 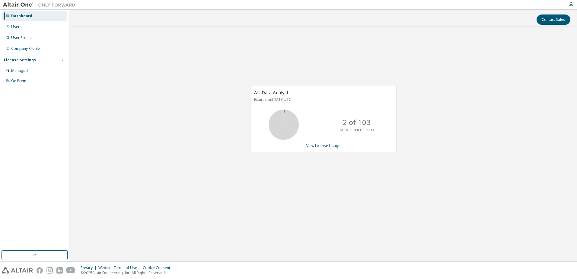 I want to click on a: View License Usage, so click(x=323, y=146).